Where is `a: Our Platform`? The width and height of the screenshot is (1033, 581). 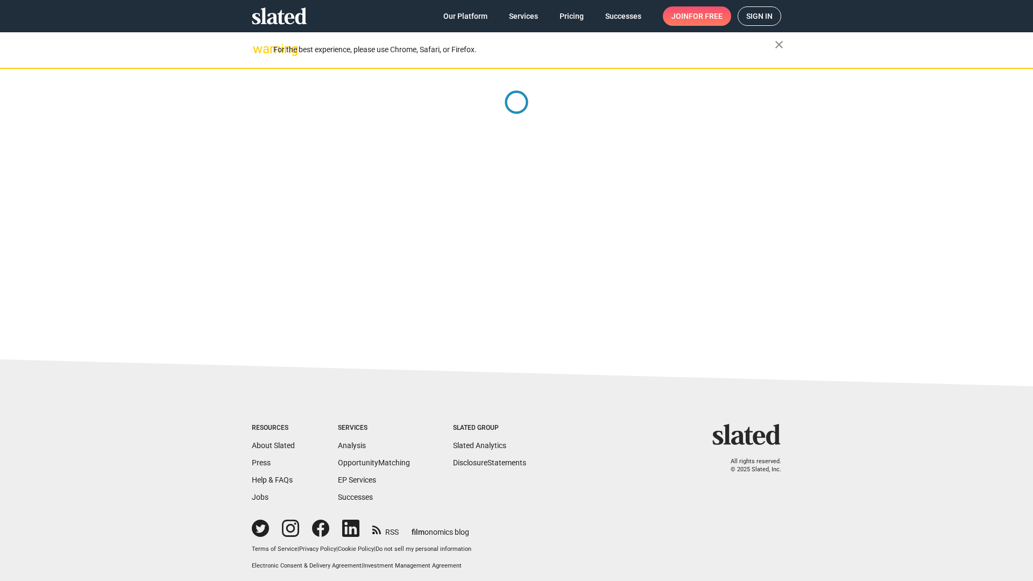 a: Our Platform is located at coordinates (465, 16).